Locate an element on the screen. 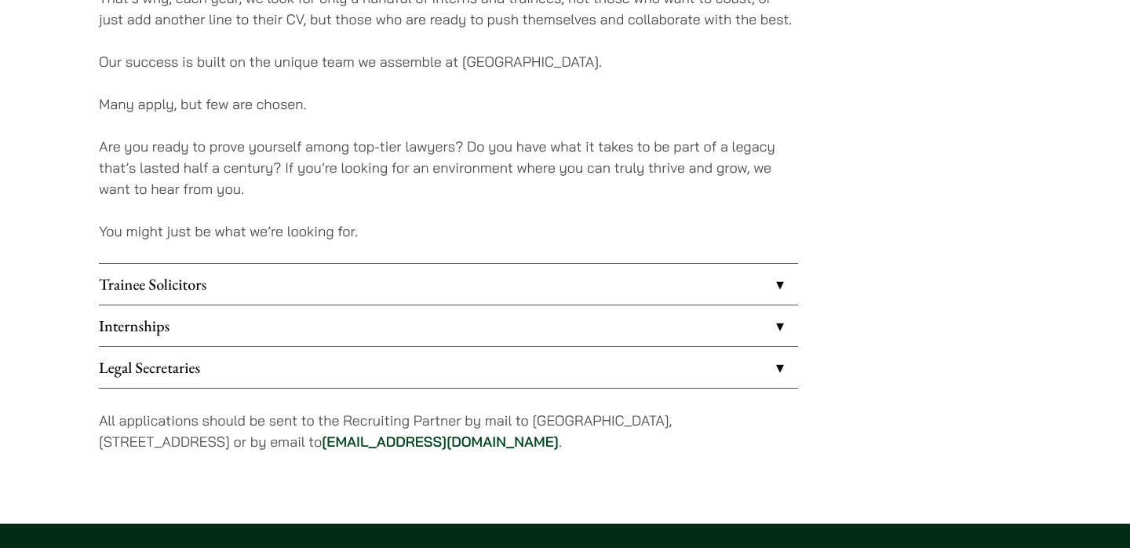 This screenshot has width=1130, height=548. a: Trainee Solicitors is located at coordinates (448, 284).